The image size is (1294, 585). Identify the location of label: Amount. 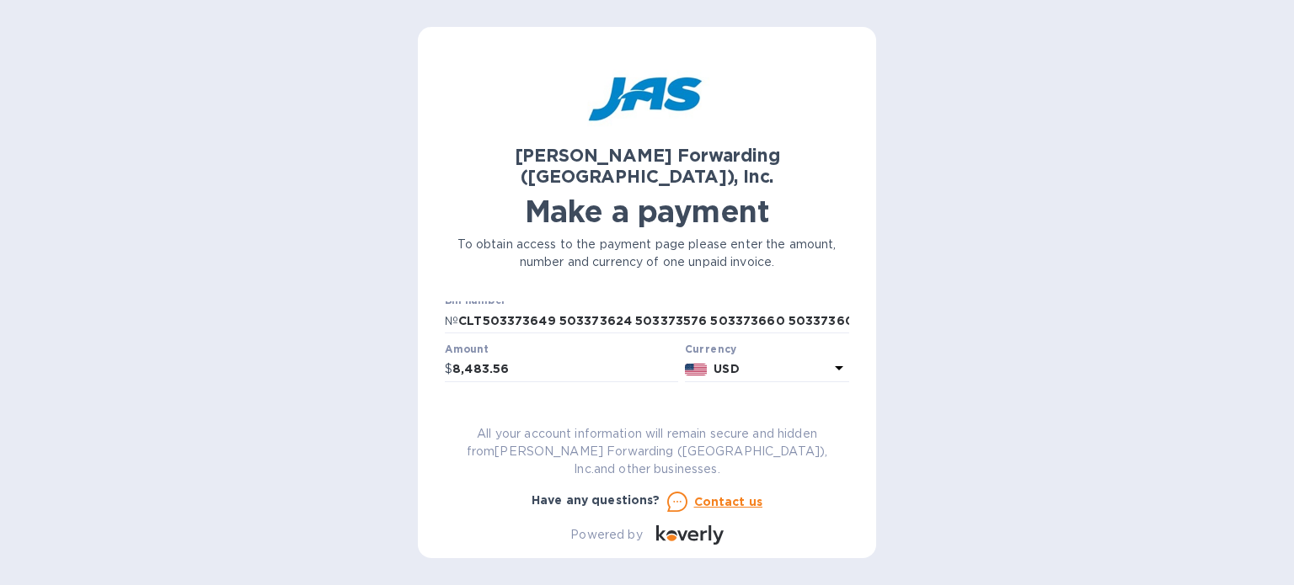
(466, 350).